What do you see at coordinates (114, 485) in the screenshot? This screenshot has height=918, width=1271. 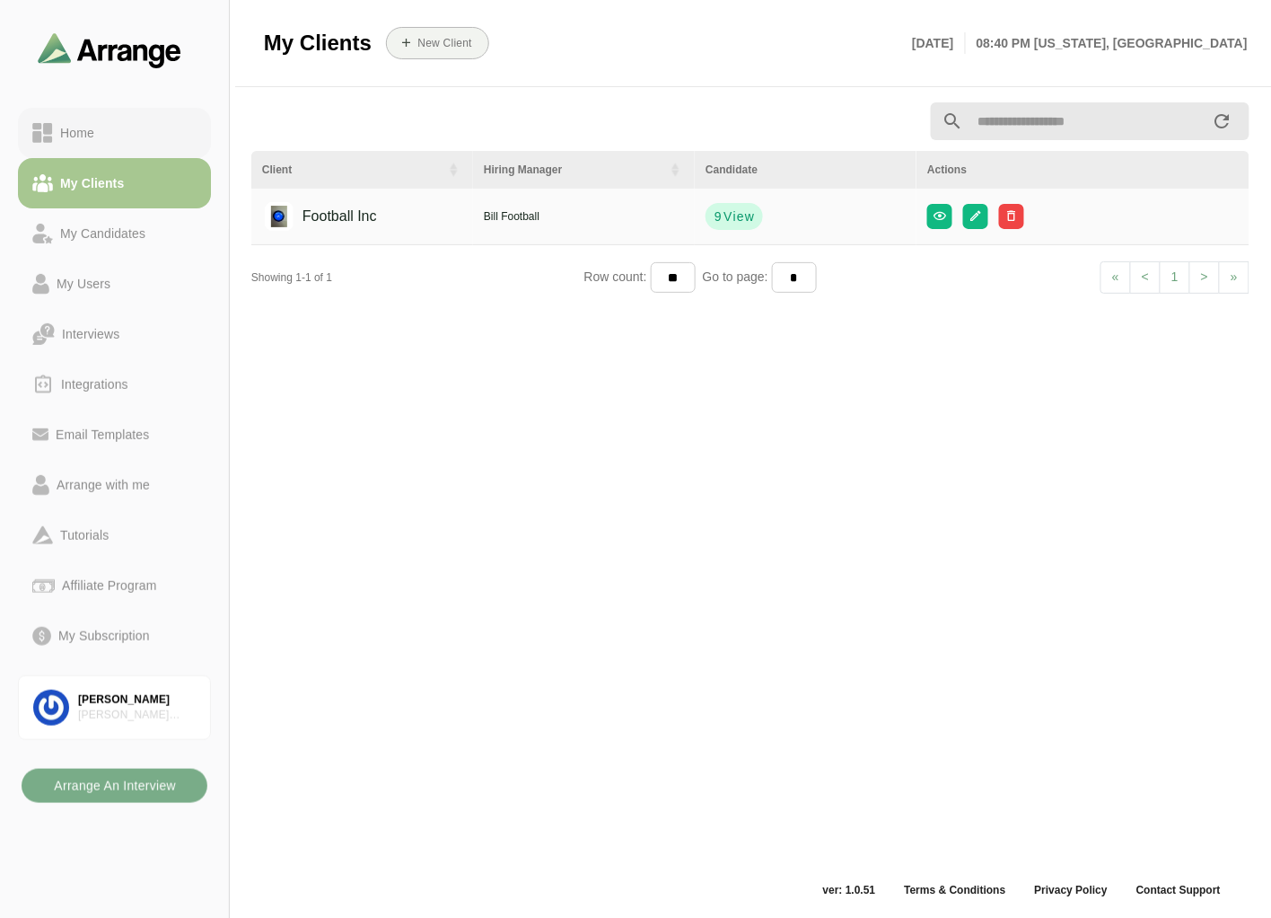 I see `a: Arrange with me` at bounding box center [114, 485].